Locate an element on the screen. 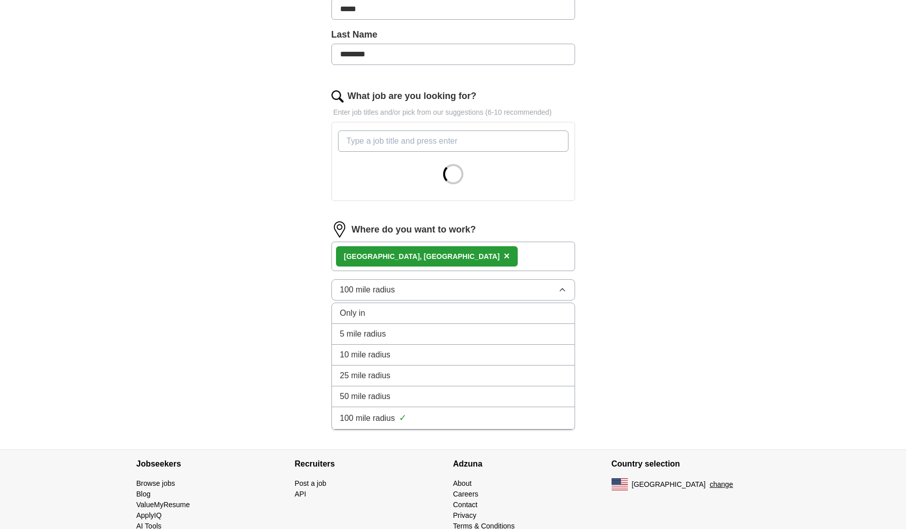 This screenshot has width=906, height=529. a: Blog is located at coordinates (144, 494).